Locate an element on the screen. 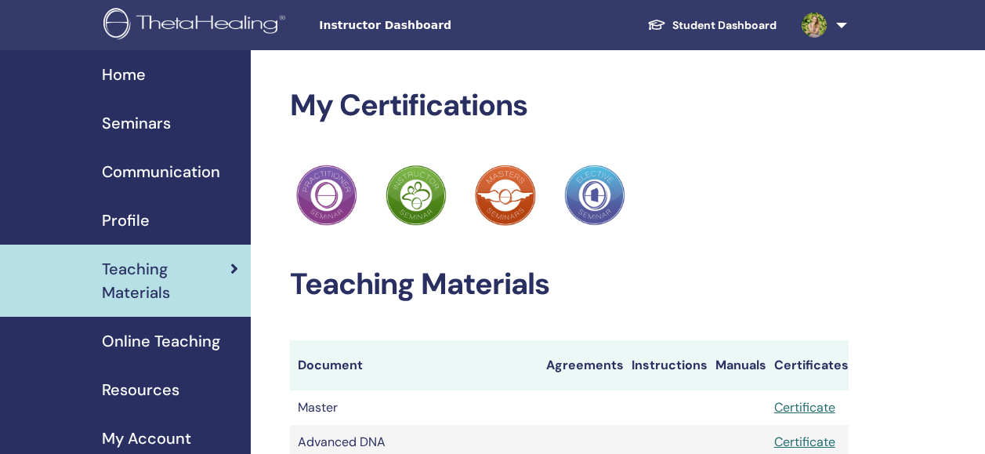 The image size is (985, 454). img: graduation-cap-white.svg is located at coordinates (656, 24).